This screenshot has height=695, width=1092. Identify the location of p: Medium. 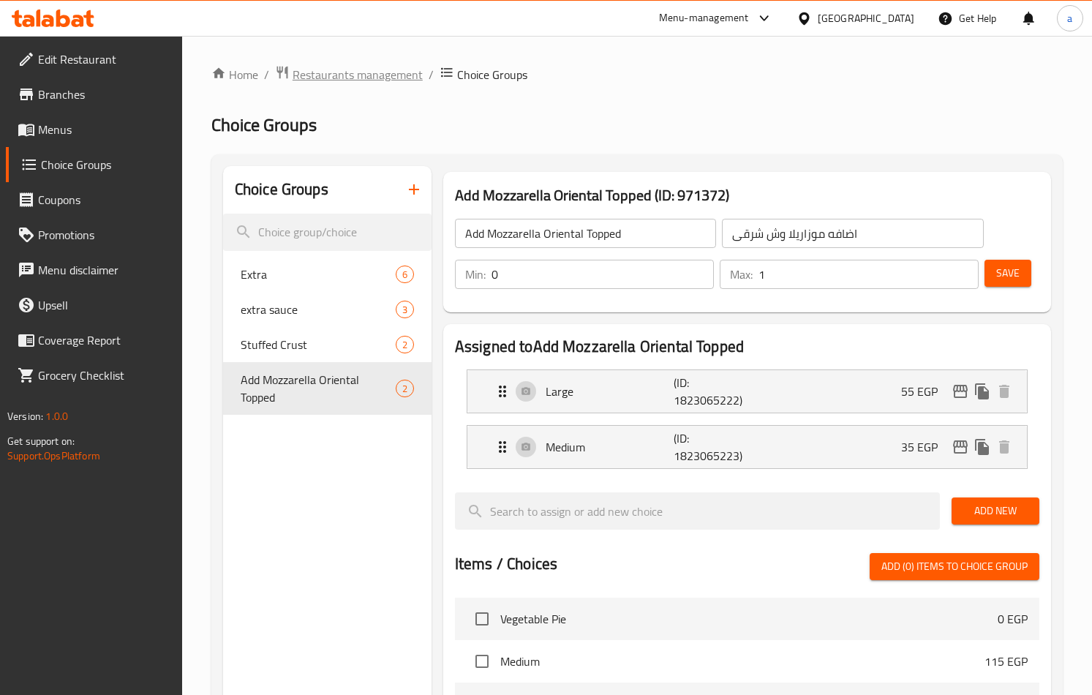
(609, 447).